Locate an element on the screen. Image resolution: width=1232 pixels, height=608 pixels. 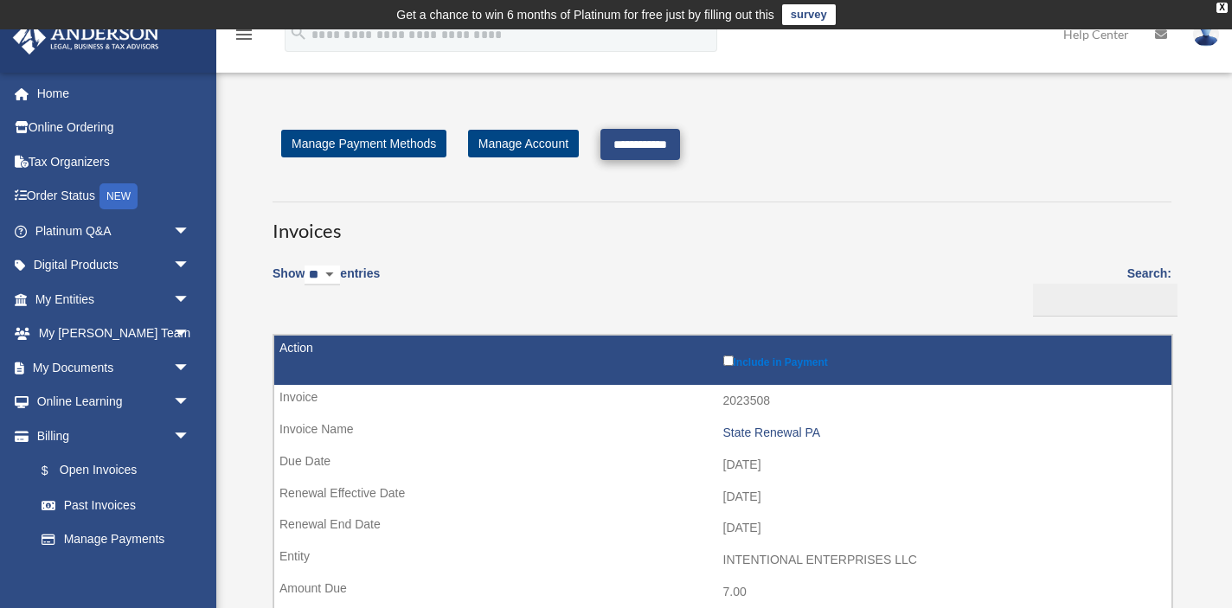
label: Search: is located at coordinates (1099, 290).